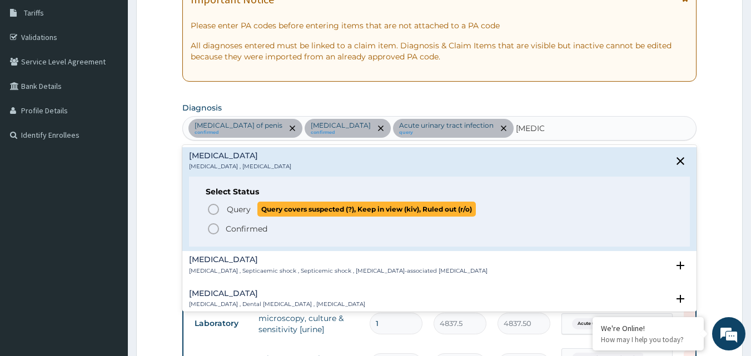 This screenshot has height=356, width=751. What do you see at coordinates (366, 209) in the screenshot?
I see `span: Query covers suspected (?), Keep in view (kiv), Ruled out (r/o)` at bounding box center [366, 209].